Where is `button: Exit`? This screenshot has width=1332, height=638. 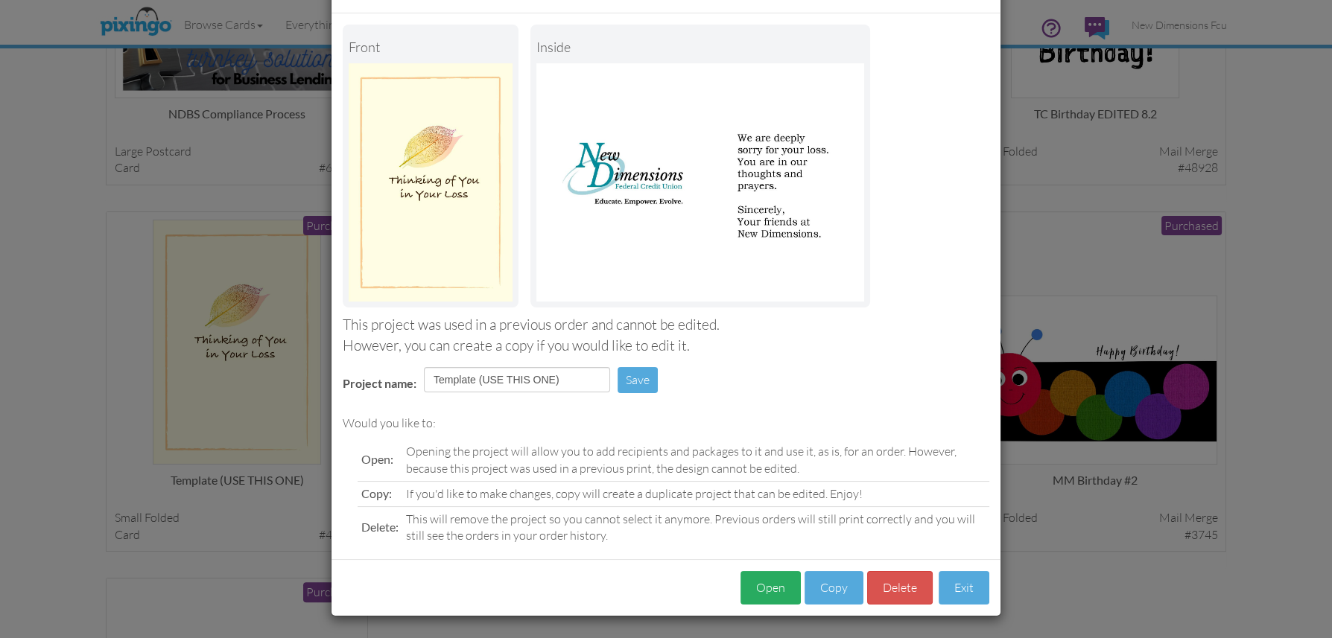 button: Exit is located at coordinates (964, 588).